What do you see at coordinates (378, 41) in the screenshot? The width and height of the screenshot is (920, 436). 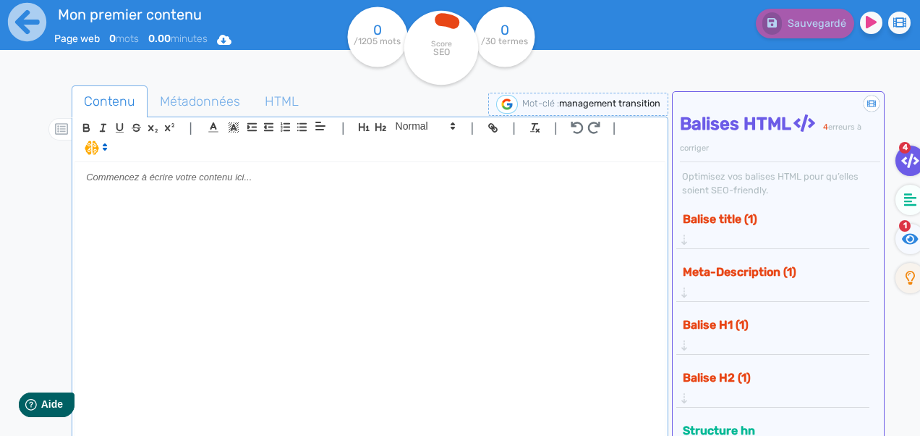 I see `tspan: /1205 mots` at bounding box center [378, 41].